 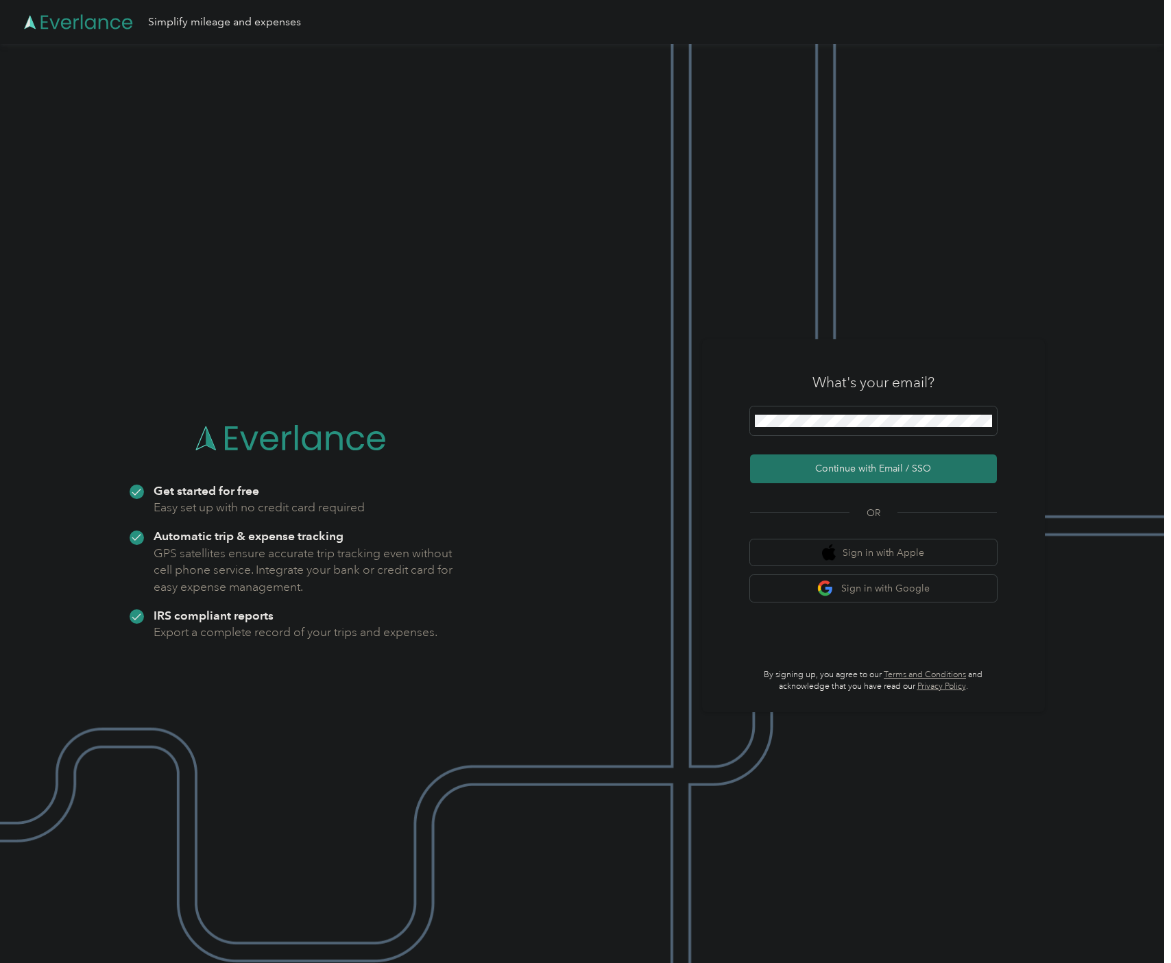 I want to click on span: OR, so click(x=873, y=513).